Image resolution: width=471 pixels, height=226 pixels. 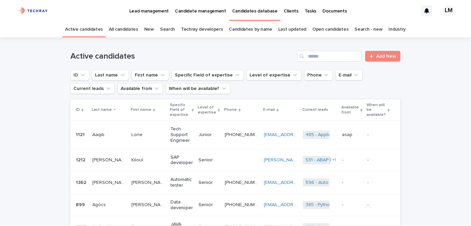 What do you see at coordinates (102, 110) in the screenshot?
I see `p: Last name` at bounding box center [102, 110].